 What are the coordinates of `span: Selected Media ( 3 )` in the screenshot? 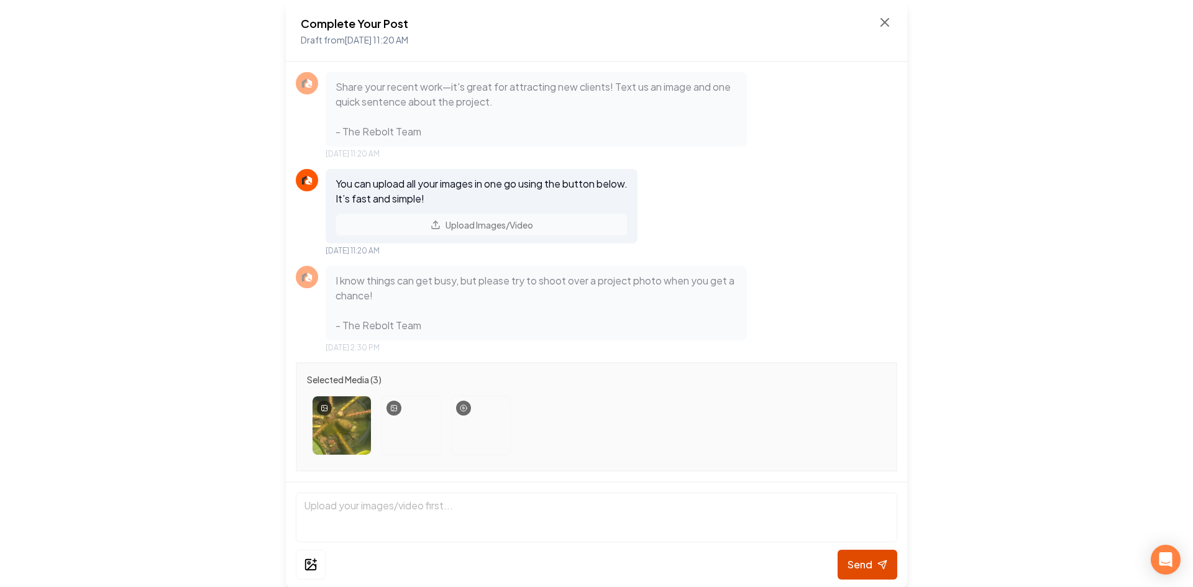 It's located at (344, 380).